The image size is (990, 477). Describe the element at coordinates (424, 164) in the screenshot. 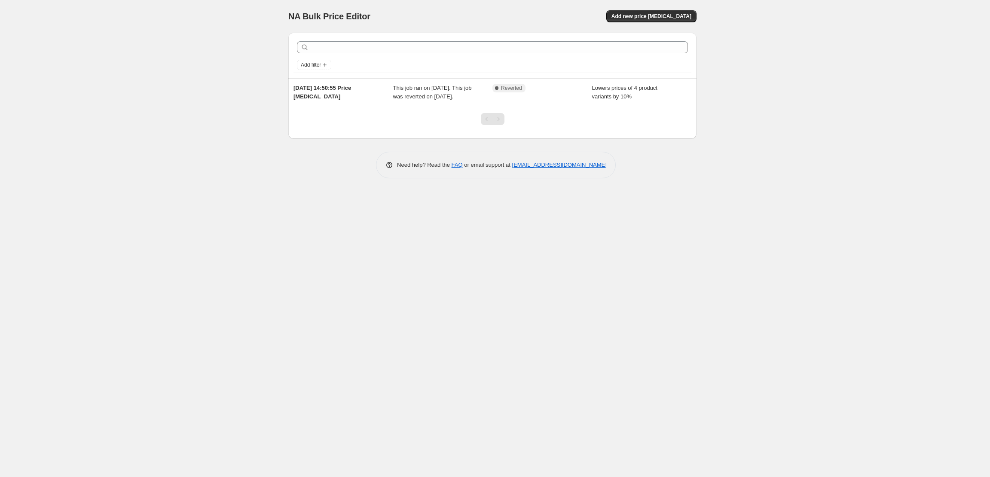

I see `span: Need help? Read the` at that location.